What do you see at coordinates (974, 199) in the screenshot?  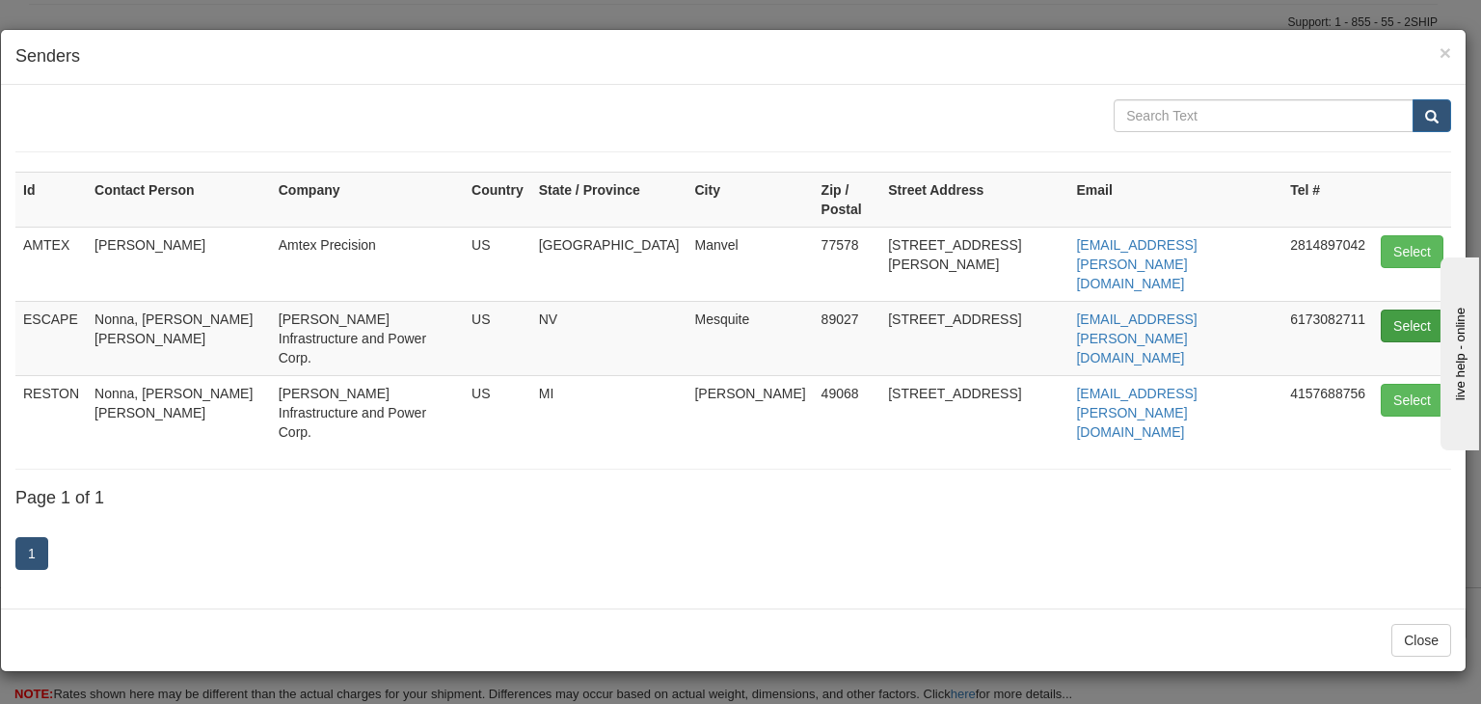 I see `th: Street Address` at bounding box center [974, 199].